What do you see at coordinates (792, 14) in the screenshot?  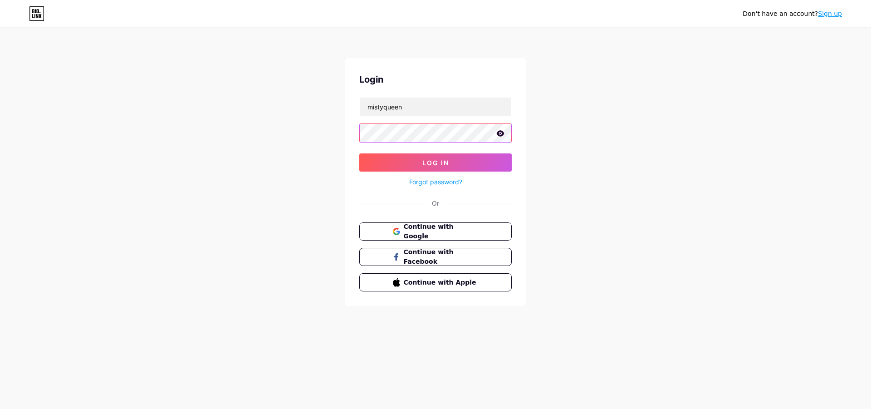 I see `div: Don't have an account?` at bounding box center [792, 14].